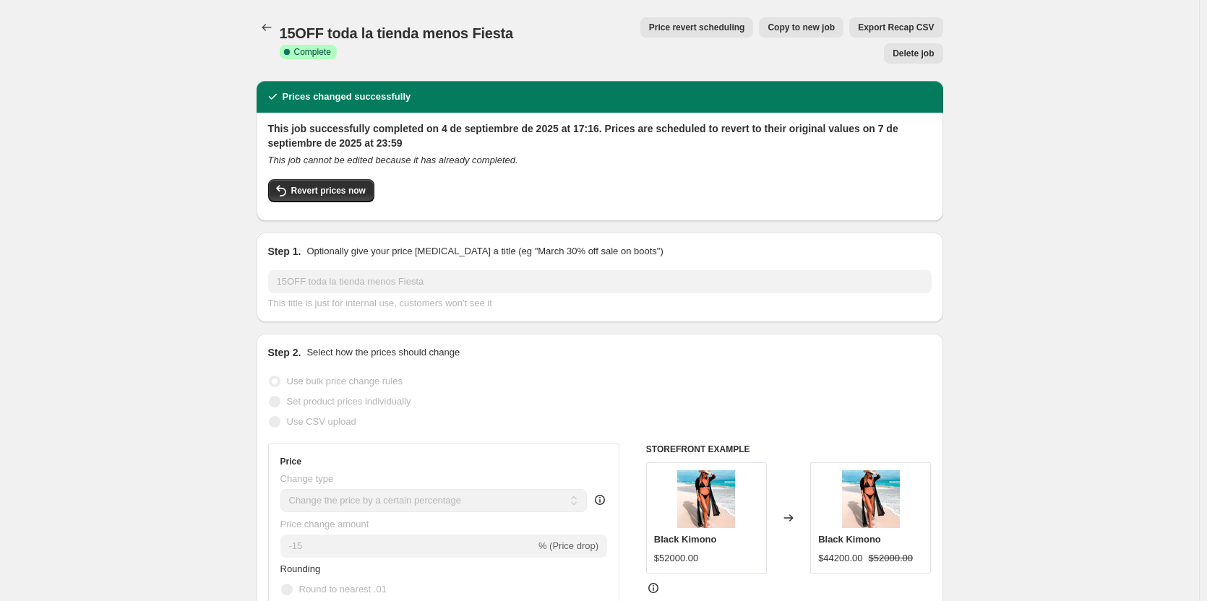 The width and height of the screenshot is (1207, 601). What do you see at coordinates (396, 33) in the screenshot?
I see `span: 15OFF toda la tienda menos Fiesta` at bounding box center [396, 33].